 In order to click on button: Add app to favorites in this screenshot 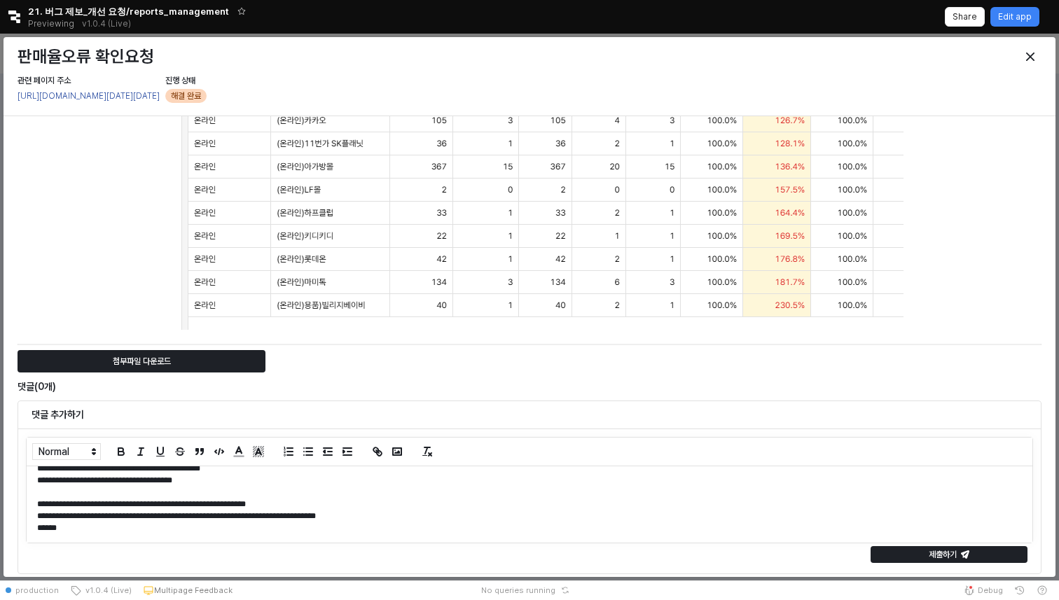, I will do `click(242, 11)`.